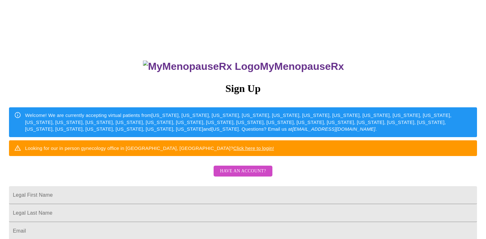  What do you see at coordinates (243, 171) in the screenshot?
I see `button: Have an account?` at bounding box center [243, 171].